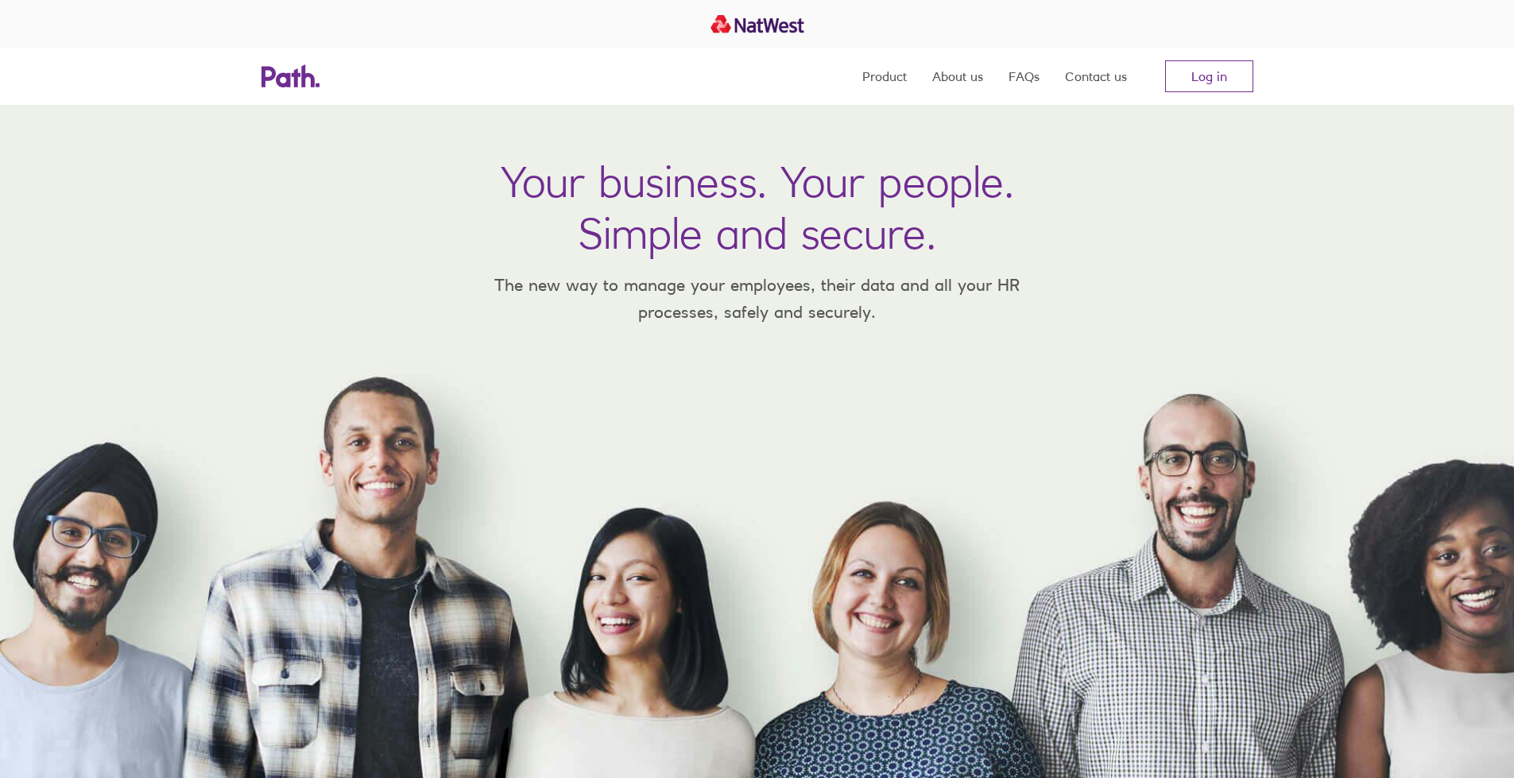  I want to click on p: The new way to manage your employees, their data and all your HR processes, safely and securely., so click(758, 298).